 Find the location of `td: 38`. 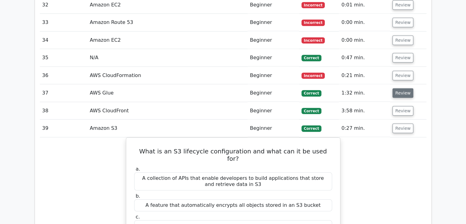

td: 38 is located at coordinates (63, 111).